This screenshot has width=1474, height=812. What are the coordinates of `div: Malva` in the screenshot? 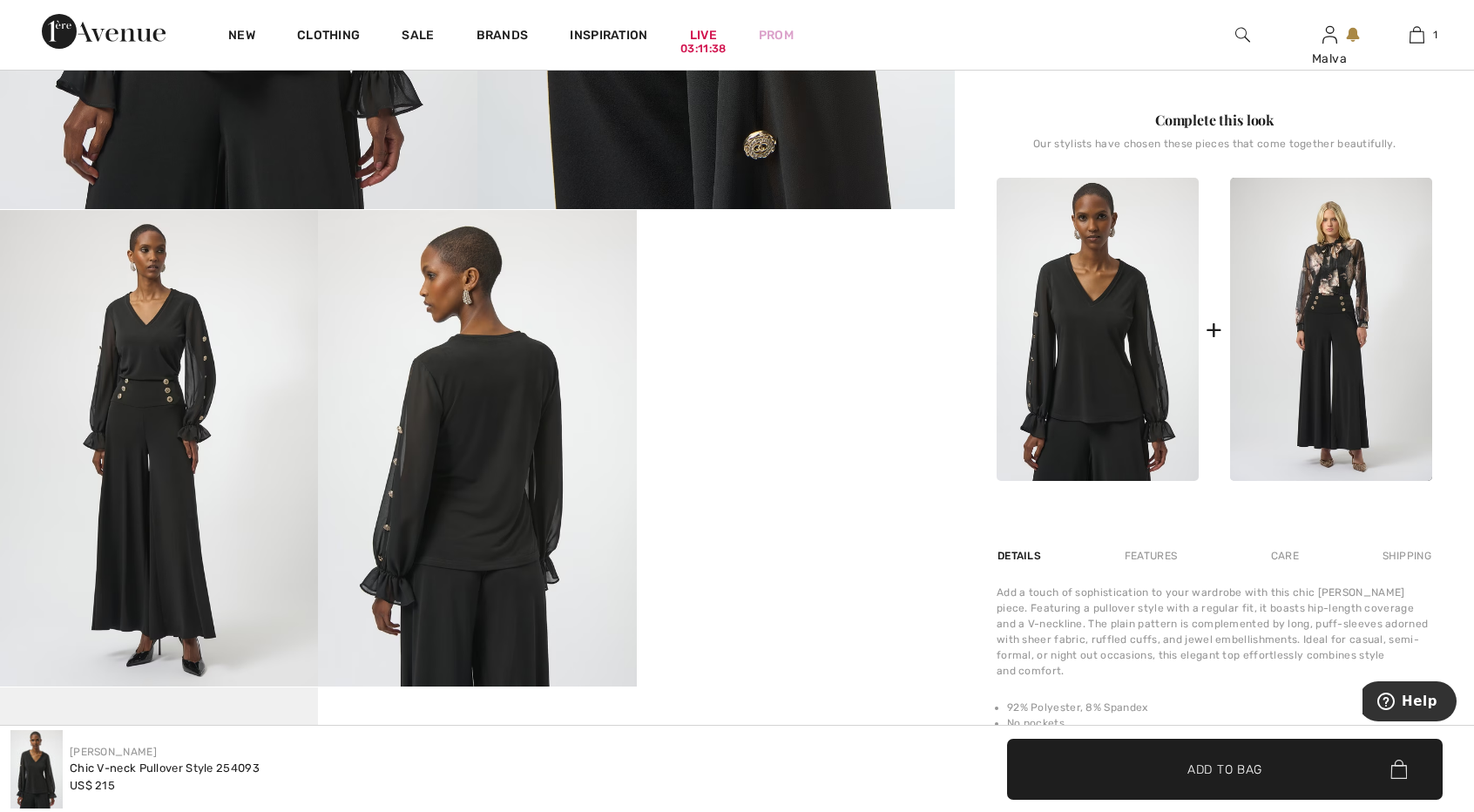 It's located at (1329, 58).